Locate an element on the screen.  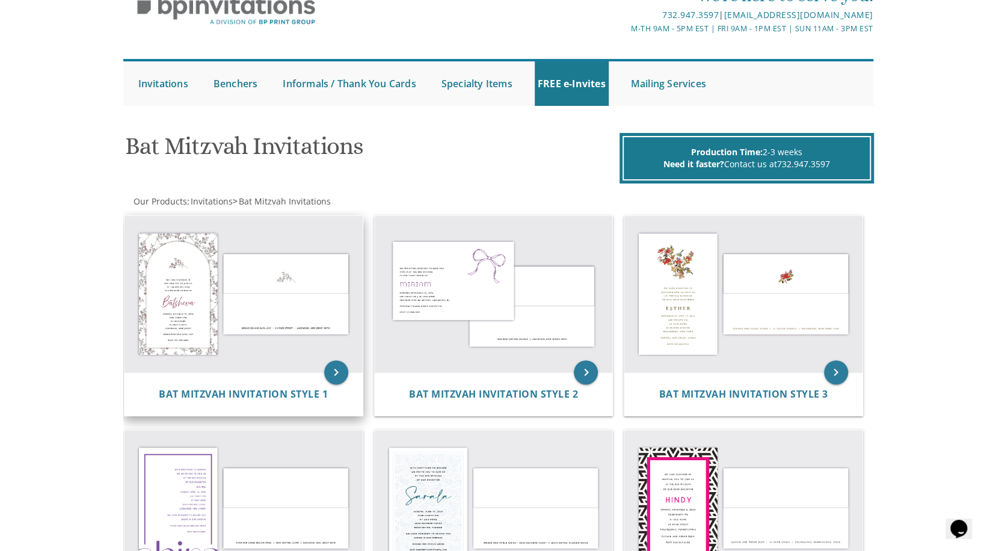
div: M-Th 9am - 5pm EST | Fri 9am - 1pm EST | Sun 11am - 3pm EST is located at coordinates (623, 28).